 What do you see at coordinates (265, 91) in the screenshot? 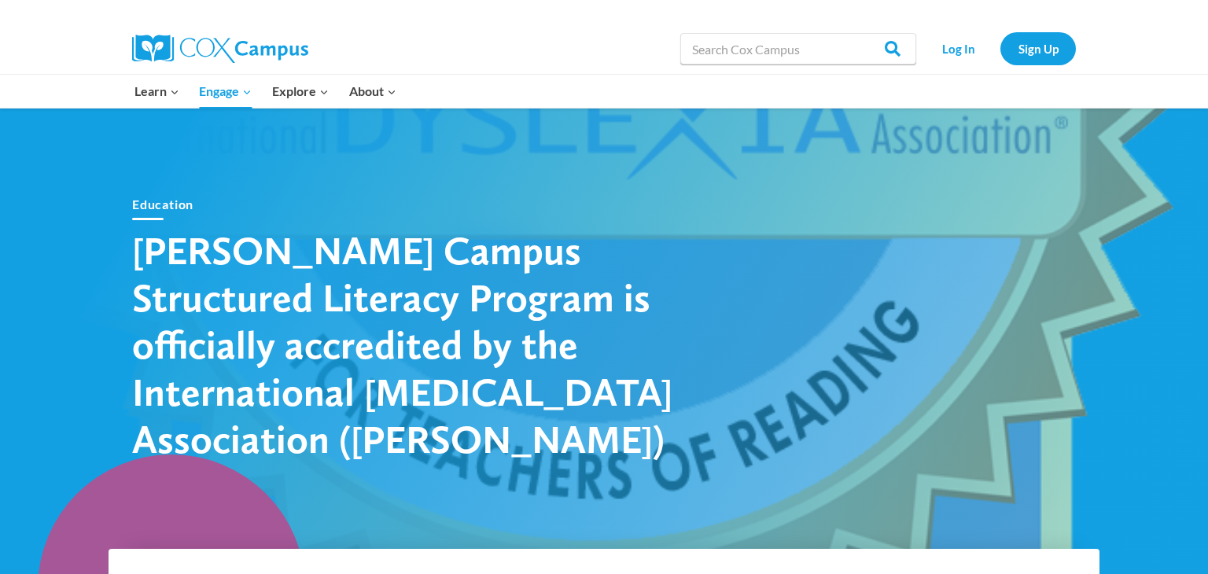
I see `nav: Primary Navigation` at bounding box center [265, 91].